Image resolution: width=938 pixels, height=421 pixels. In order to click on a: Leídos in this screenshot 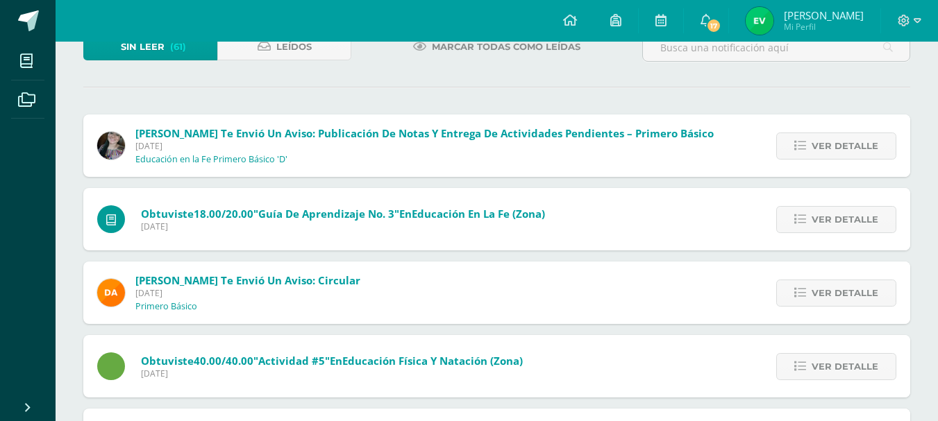, I will do `click(284, 47)`.